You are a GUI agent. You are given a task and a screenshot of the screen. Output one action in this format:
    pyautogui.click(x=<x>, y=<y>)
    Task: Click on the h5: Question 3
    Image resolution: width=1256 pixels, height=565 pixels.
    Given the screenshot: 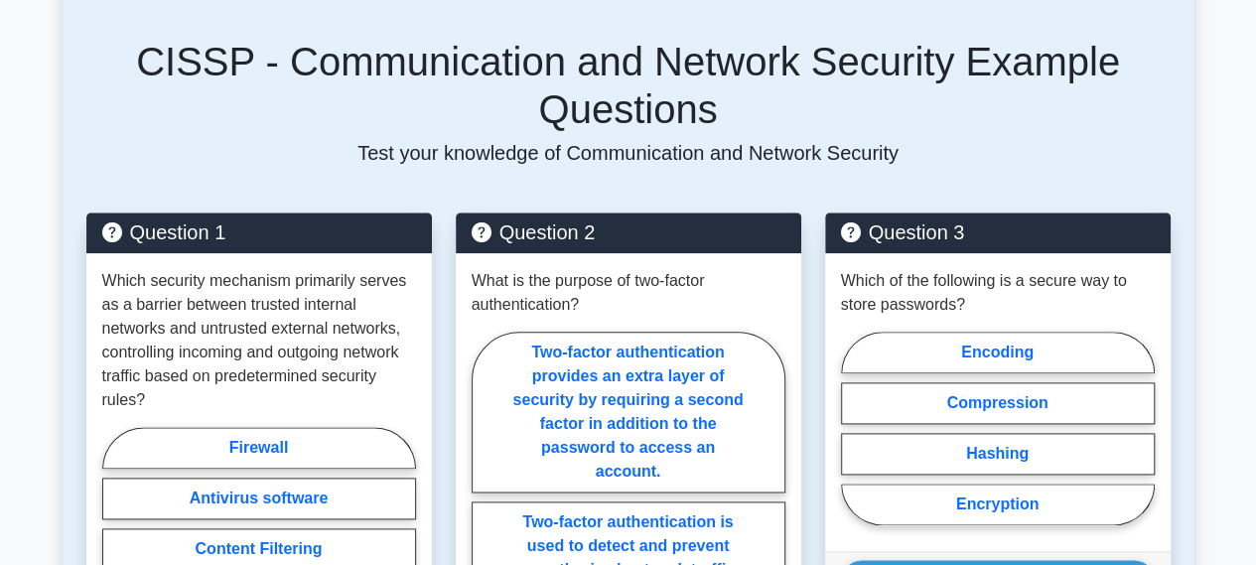 What is the action you would take?
    pyautogui.click(x=998, y=232)
    